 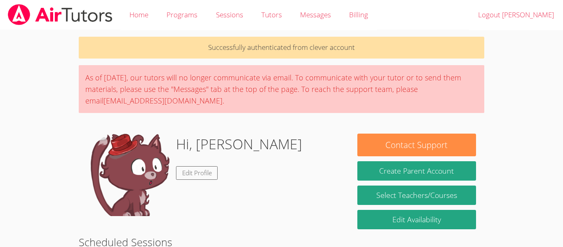 What do you see at coordinates (128, 175) in the screenshot?
I see `img: default.png` at bounding box center [128, 175].